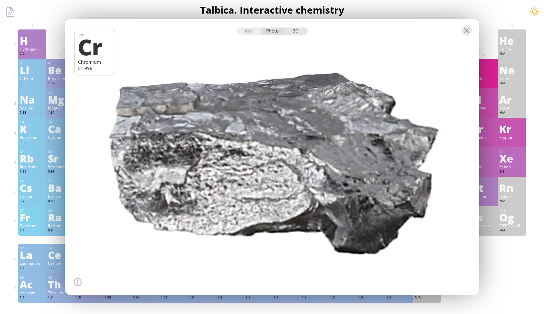  Describe the element at coordinates (484, 172) in the screenshot. I see `div: 2.66` at that location.